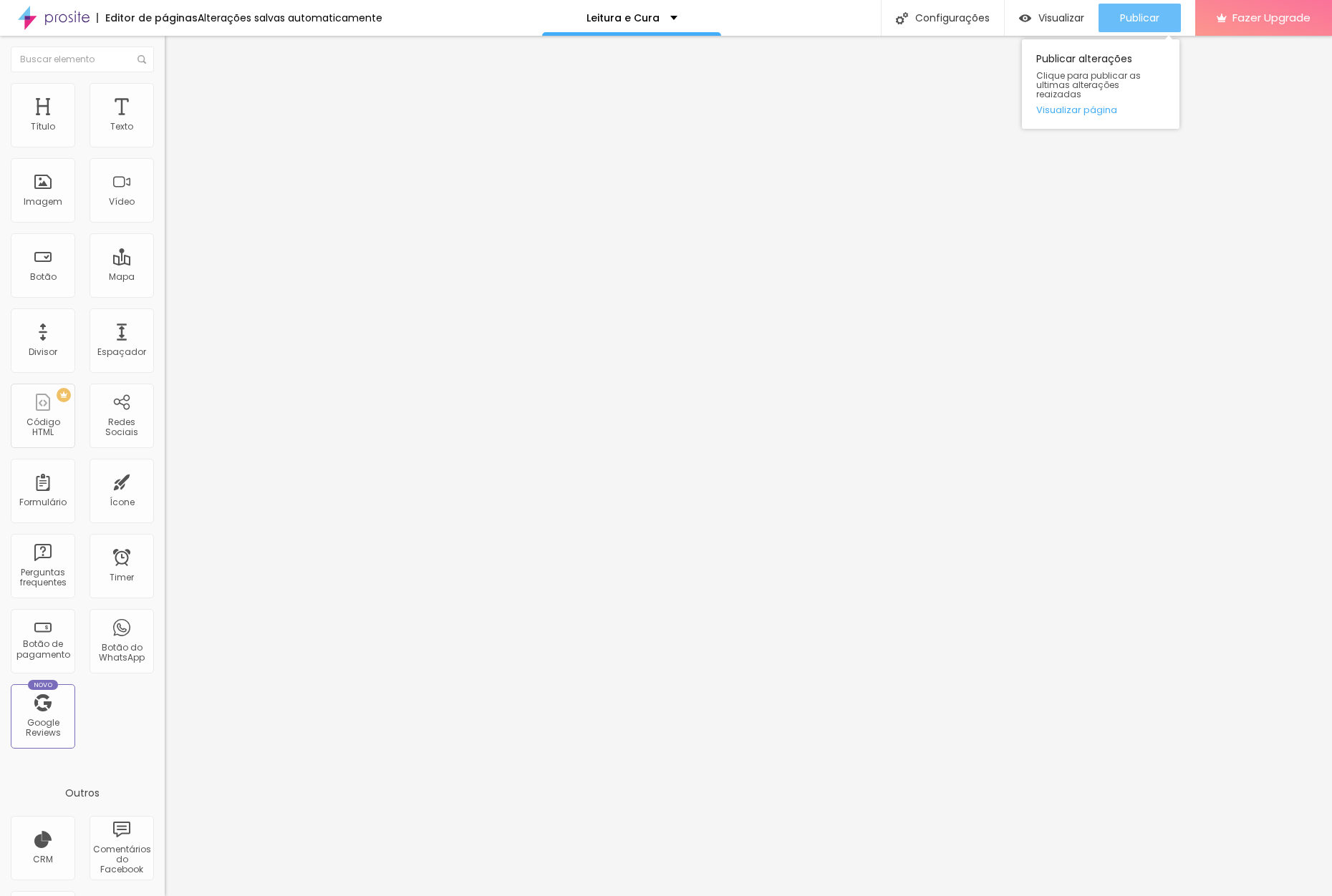 This screenshot has width=1332, height=896. I want to click on input: Buscar elemento, so click(83, 60).